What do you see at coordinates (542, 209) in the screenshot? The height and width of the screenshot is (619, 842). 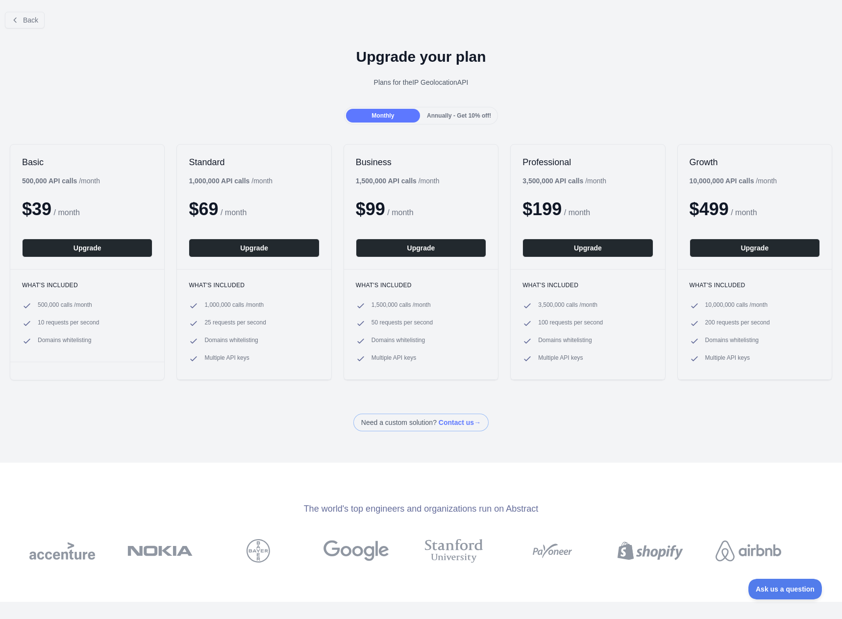 I see `span: $ 199` at bounding box center [542, 209].